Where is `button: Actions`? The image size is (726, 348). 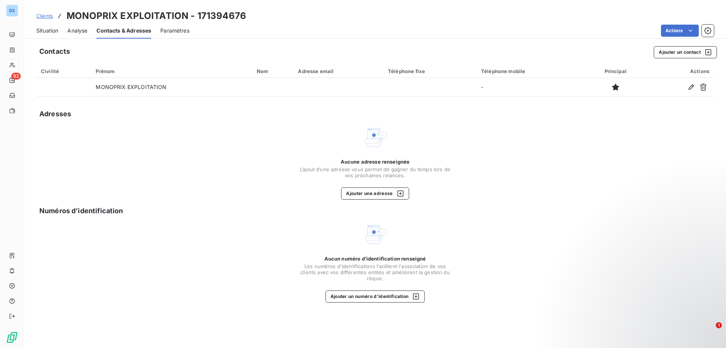 button: Actions is located at coordinates (680, 31).